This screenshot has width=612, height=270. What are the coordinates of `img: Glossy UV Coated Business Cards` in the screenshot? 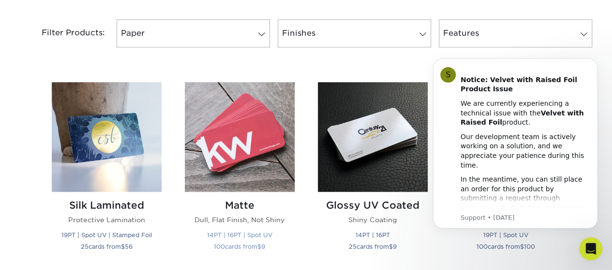 It's located at (372, 137).